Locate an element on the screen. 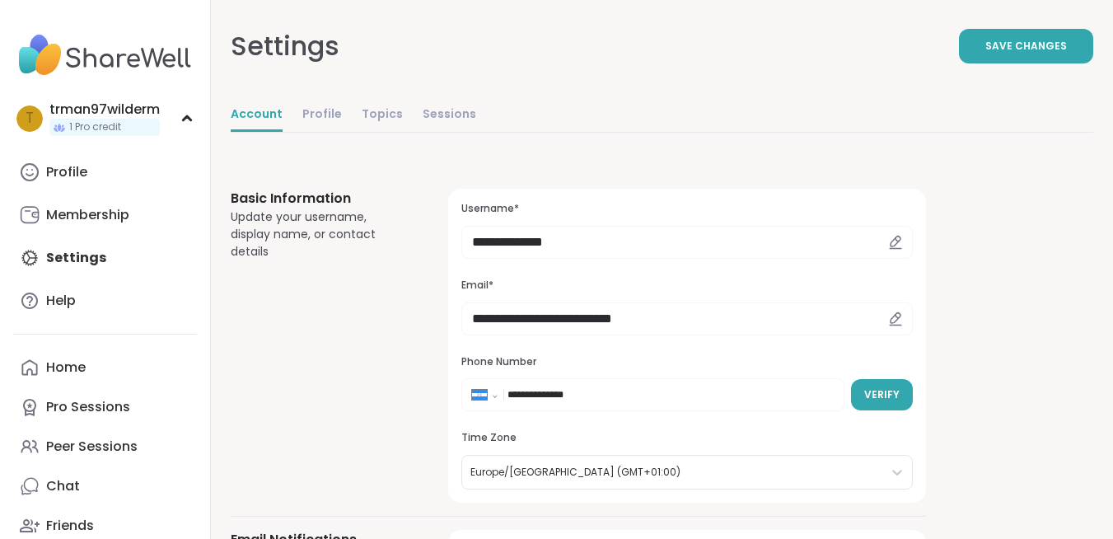 The image size is (1113, 539). div: Membership is located at coordinates (87, 215).